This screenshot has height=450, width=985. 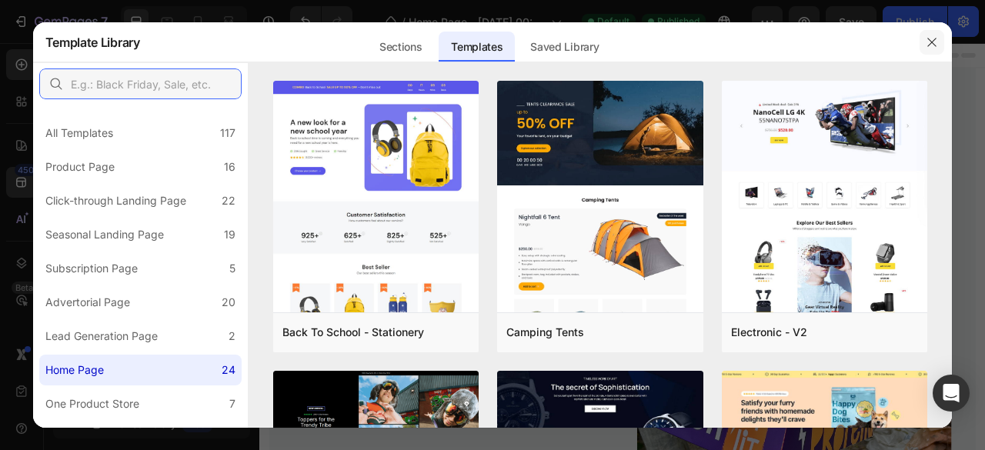 What do you see at coordinates (229, 303) in the screenshot?
I see `div: 20` at bounding box center [229, 303].